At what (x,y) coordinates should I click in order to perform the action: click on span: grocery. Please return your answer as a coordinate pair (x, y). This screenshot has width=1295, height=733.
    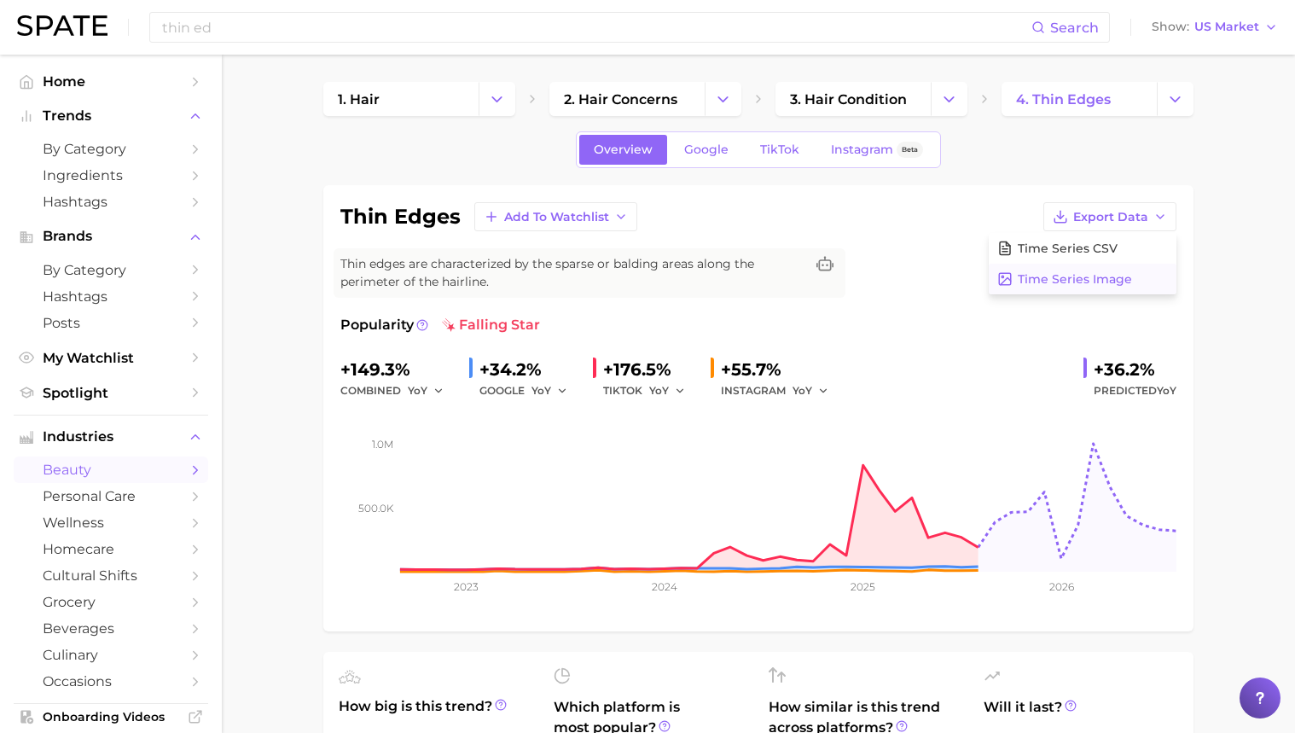
    Looking at the image, I should click on (111, 602).